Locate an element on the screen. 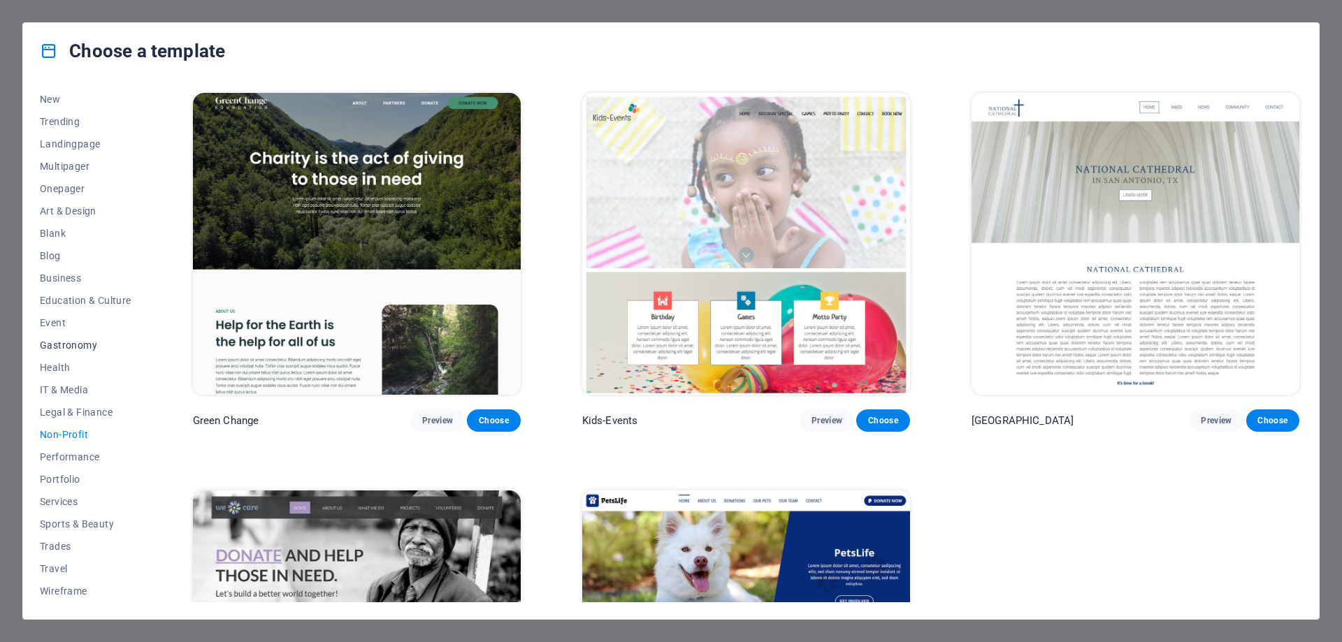 Image resolution: width=1342 pixels, height=642 pixels. h4: Choose a template is located at coordinates (132, 51).